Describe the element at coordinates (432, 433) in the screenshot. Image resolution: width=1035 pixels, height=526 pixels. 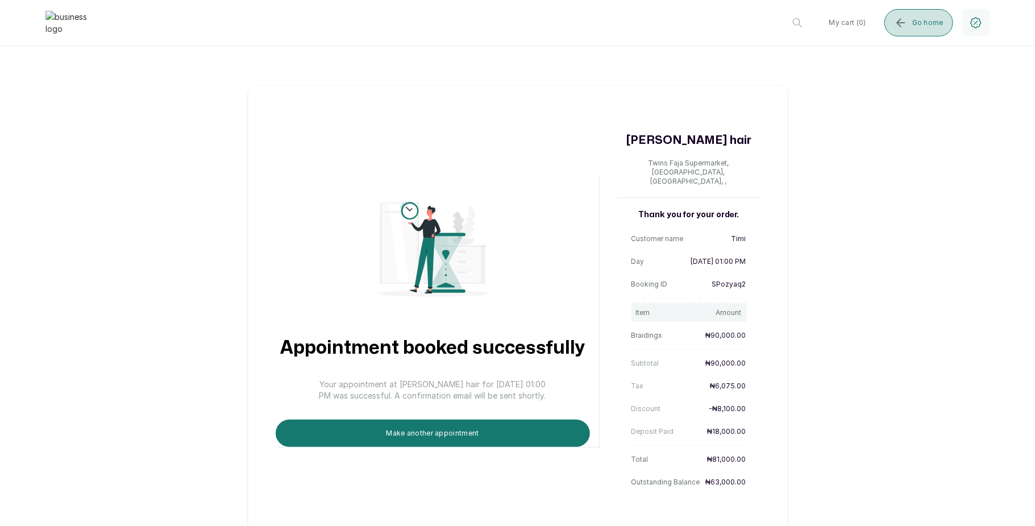
I see `button: Make another appointment` at that location.